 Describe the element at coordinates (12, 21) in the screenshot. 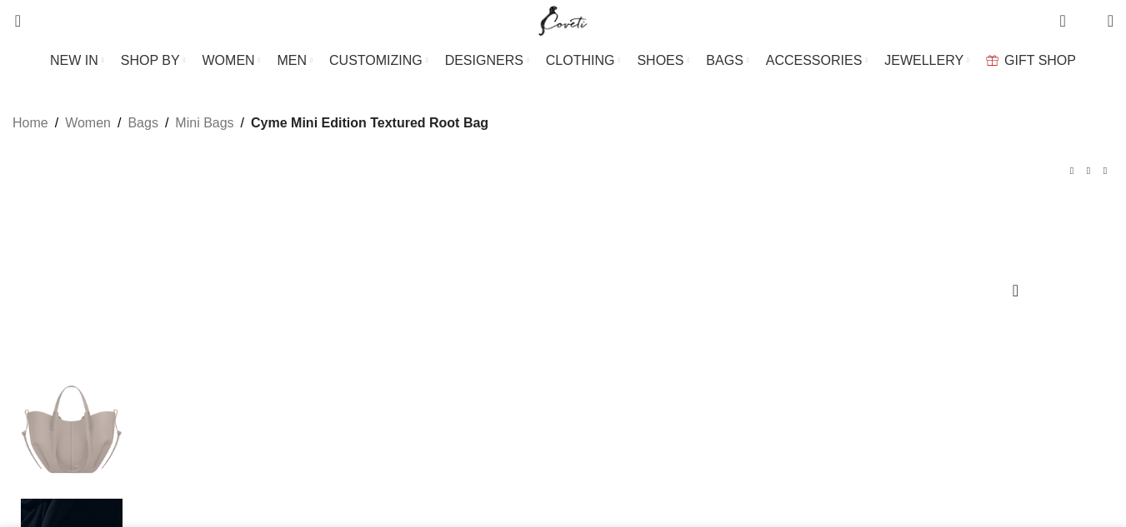

I see `a: Search` at that location.